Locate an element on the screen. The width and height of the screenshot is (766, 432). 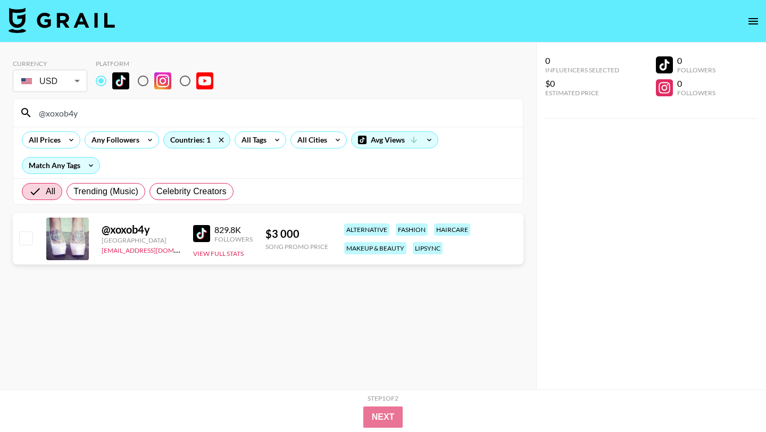
img: YouTube is located at coordinates (205, 81).